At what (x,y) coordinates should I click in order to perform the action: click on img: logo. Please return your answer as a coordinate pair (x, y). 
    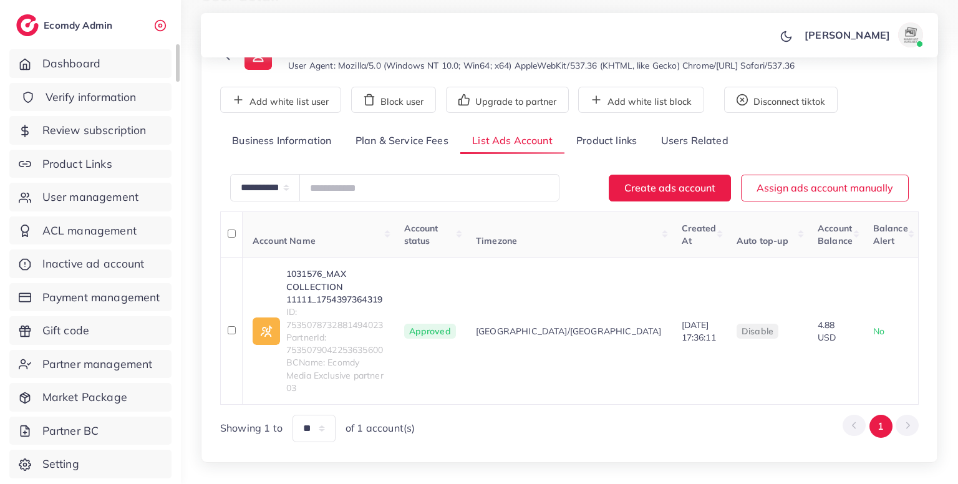
    Looking at the image, I should click on (27, 25).